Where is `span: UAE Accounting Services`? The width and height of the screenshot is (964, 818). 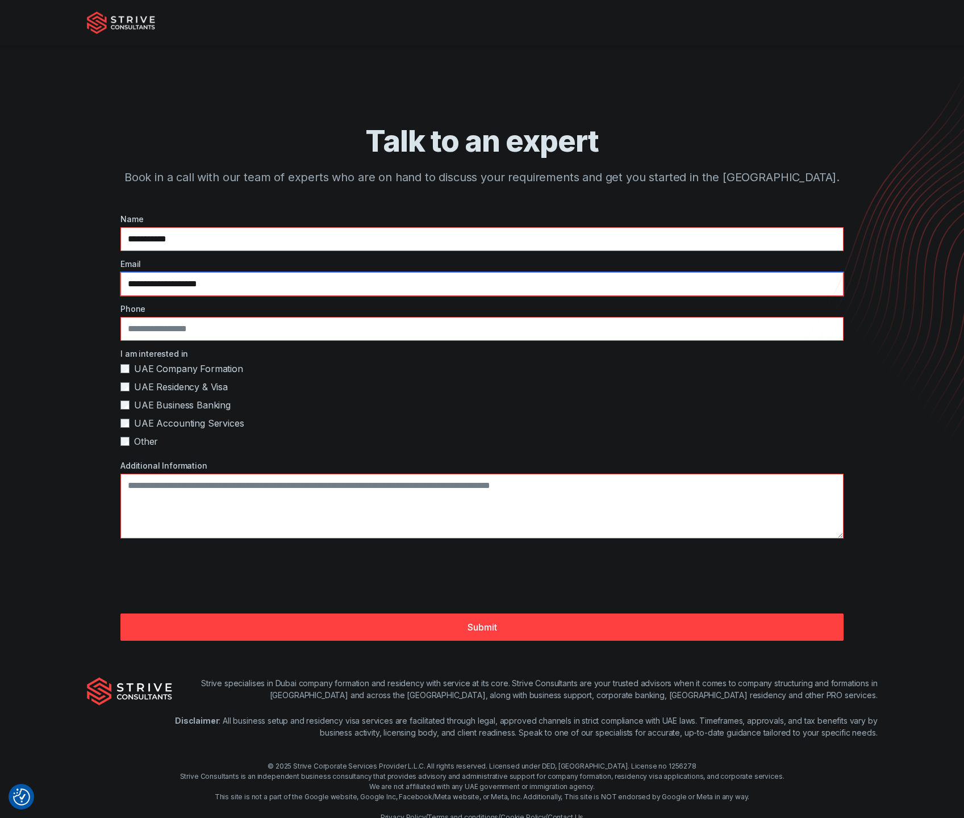 span: UAE Accounting Services is located at coordinates (189, 423).